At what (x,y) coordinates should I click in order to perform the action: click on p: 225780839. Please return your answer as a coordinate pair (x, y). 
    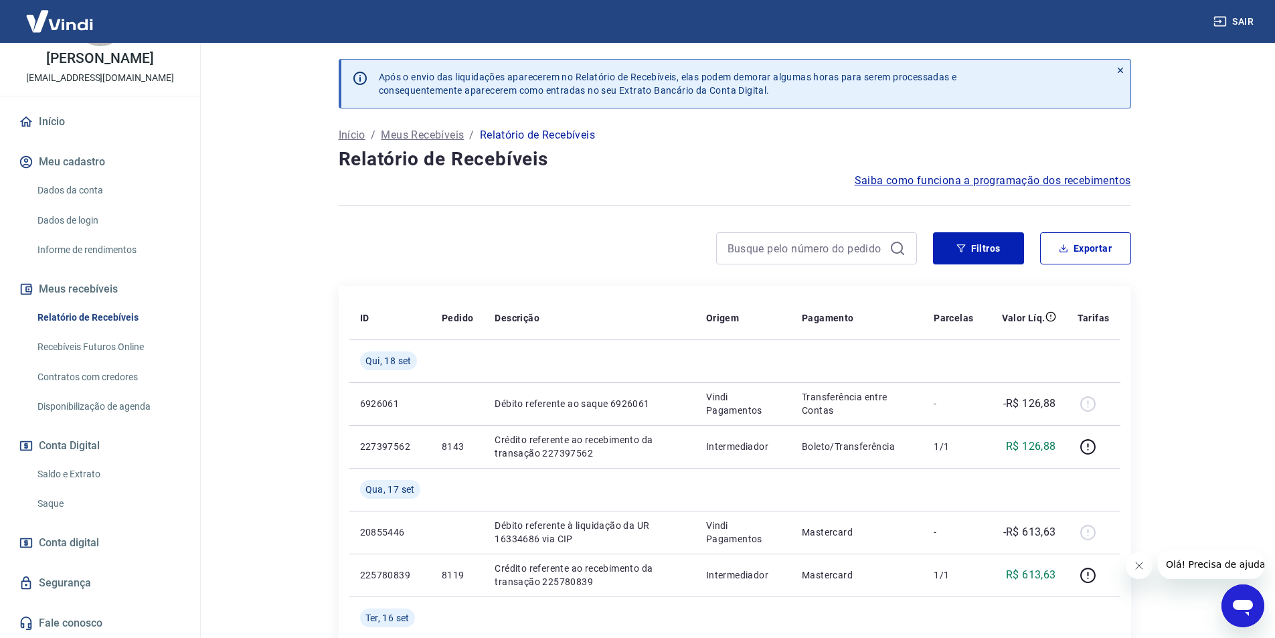
    Looking at the image, I should click on (390, 575).